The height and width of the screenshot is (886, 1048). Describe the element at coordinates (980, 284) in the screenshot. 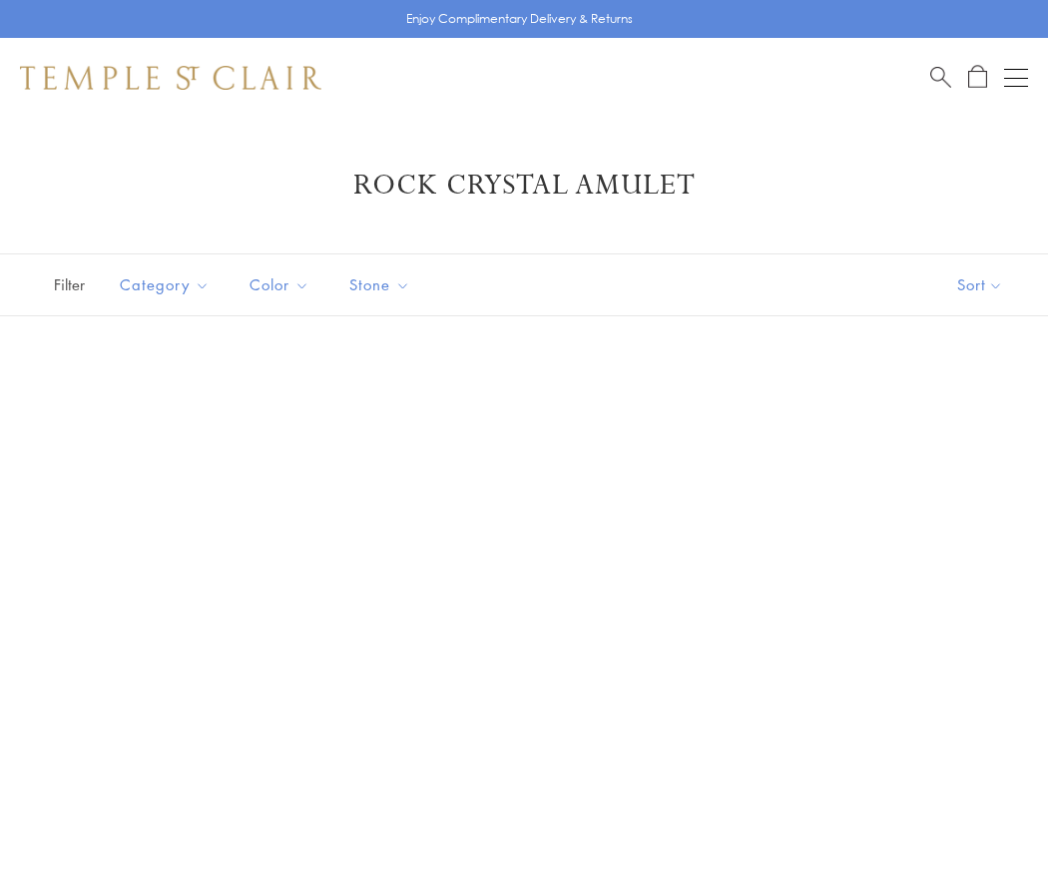

I see `button: Show sort by` at that location.